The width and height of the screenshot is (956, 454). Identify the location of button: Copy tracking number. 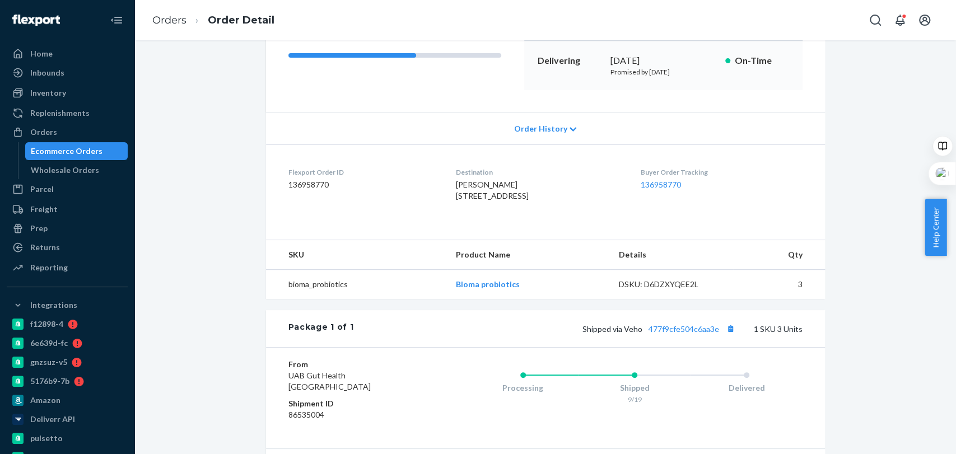
(731, 329).